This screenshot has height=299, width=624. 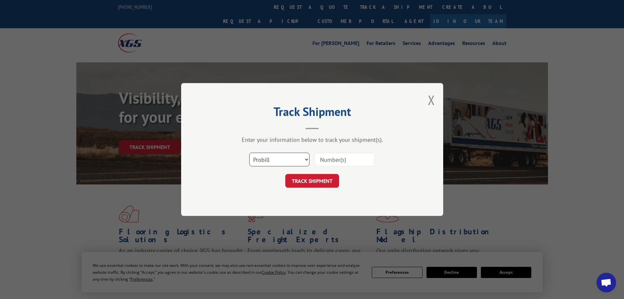 What do you see at coordinates (312, 181) in the screenshot?
I see `button: TRACK SHIPMENT` at bounding box center [312, 181].